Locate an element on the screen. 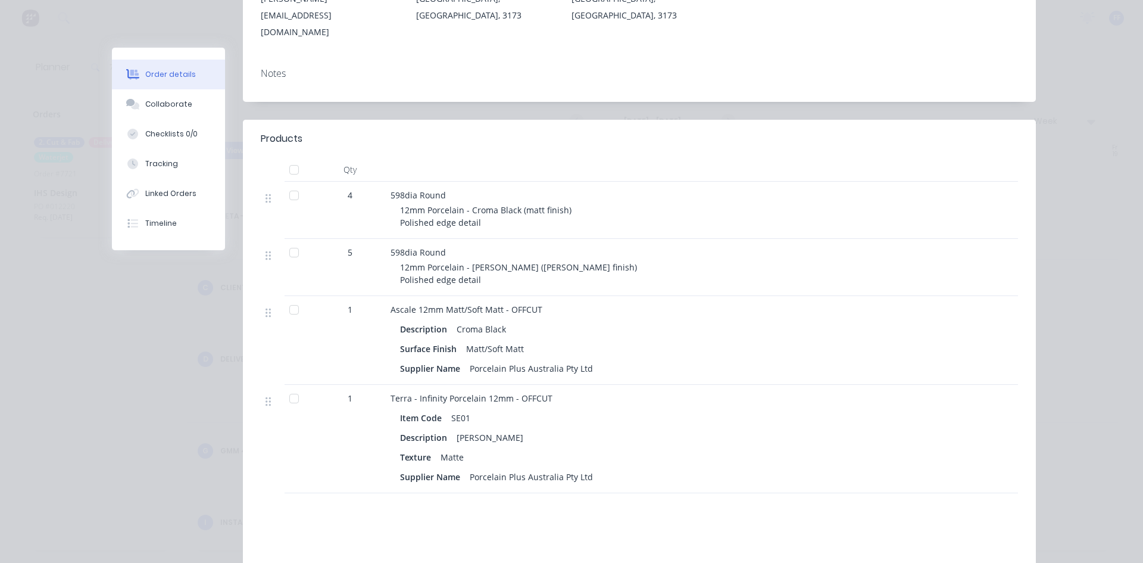 This screenshot has width=1143, height=563. button: Order details is located at coordinates (169, 74).